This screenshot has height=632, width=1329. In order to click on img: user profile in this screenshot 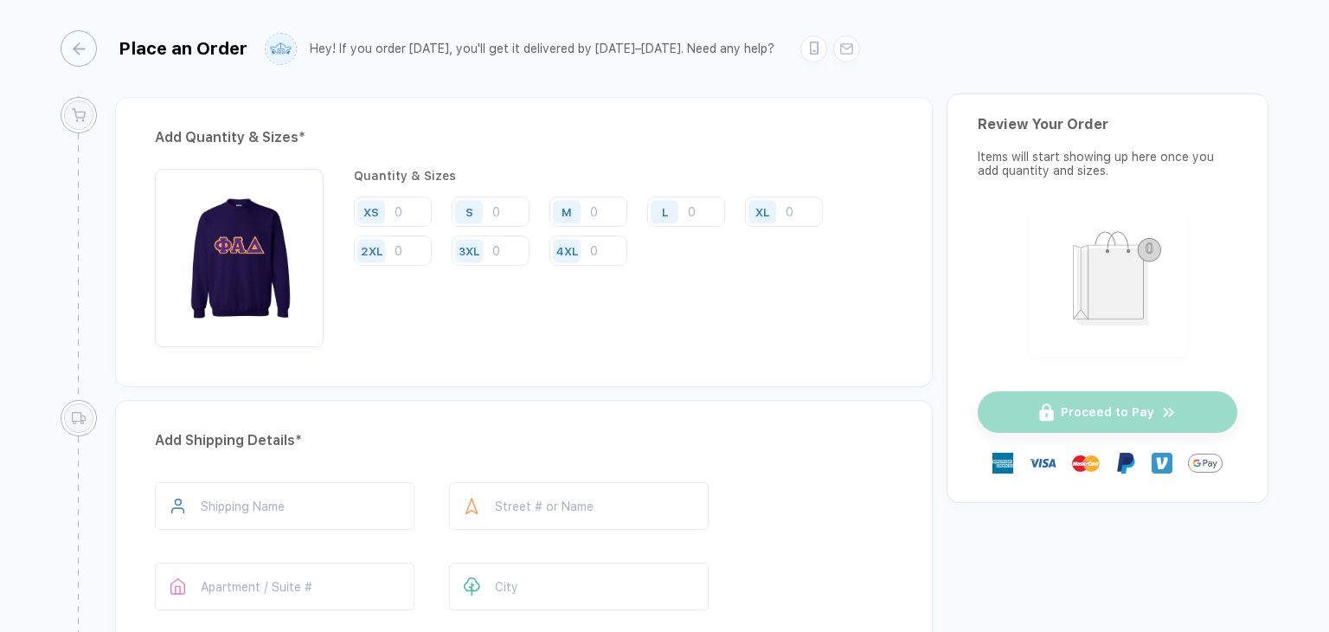, I will do `click(280, 48)`.